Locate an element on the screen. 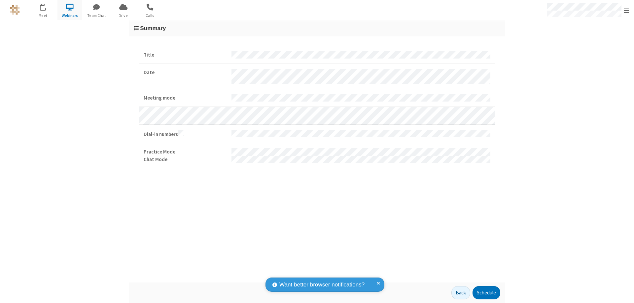  span: Webinars is located at coordinates (70, 16).